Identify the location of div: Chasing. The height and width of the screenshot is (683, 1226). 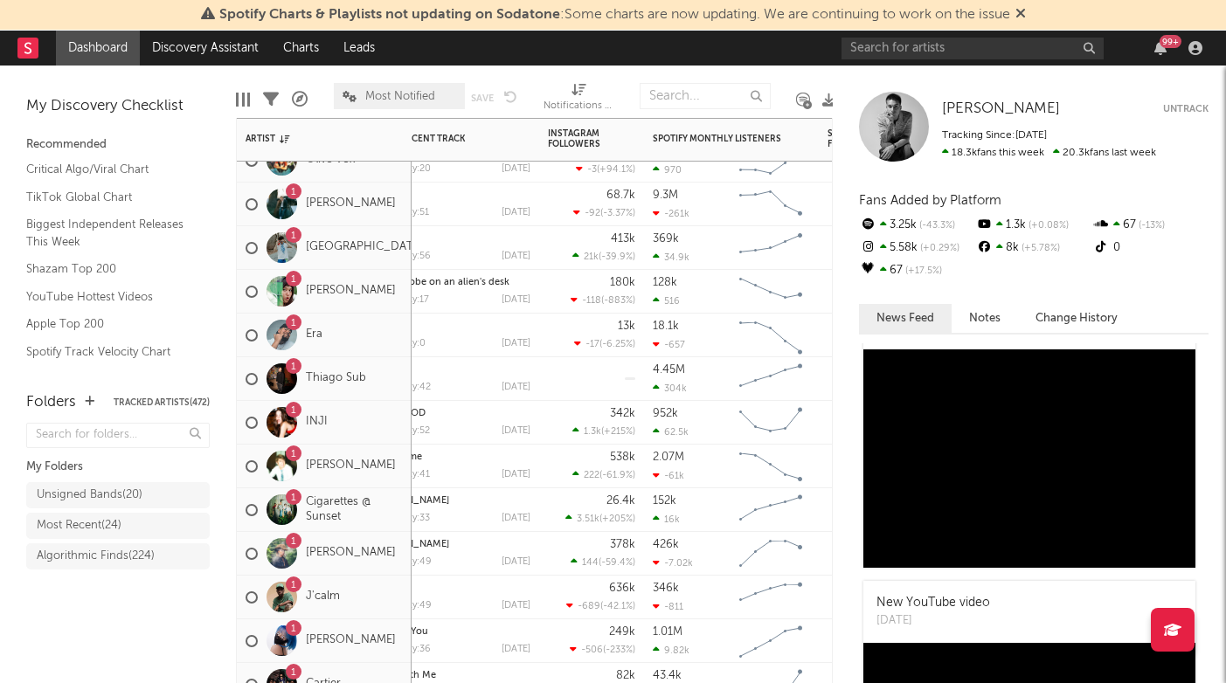
(452, 326).